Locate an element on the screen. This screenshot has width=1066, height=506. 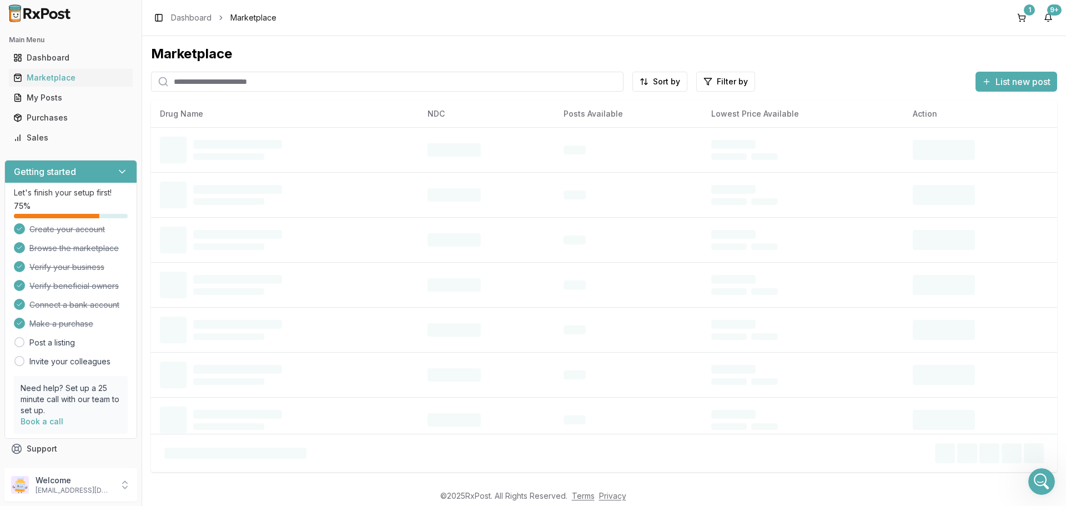
a: Marketplace is located at coordinates (71, 78).